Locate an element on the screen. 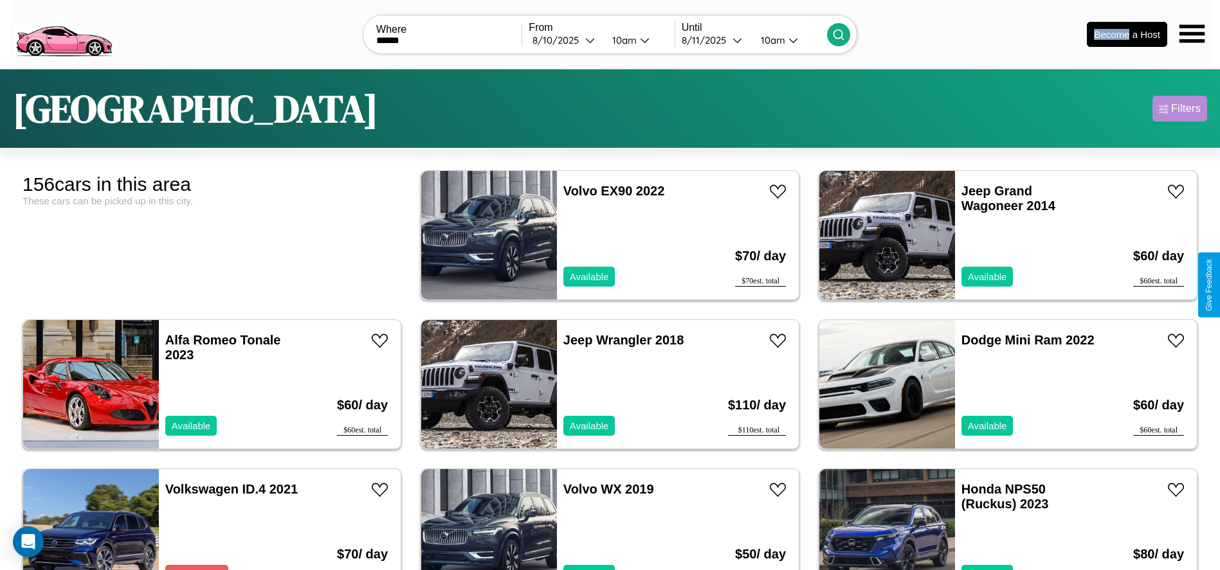 The height and width of the screenshot is (570, 1220). a: Volkswagen ID.4 2021 is located at coordinates (232, 489).